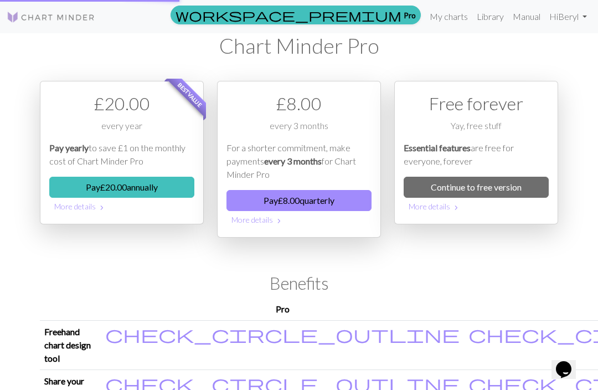 This screenshot has height=390, width=598. I want to click on div: every 3 months, so click(299, 130).